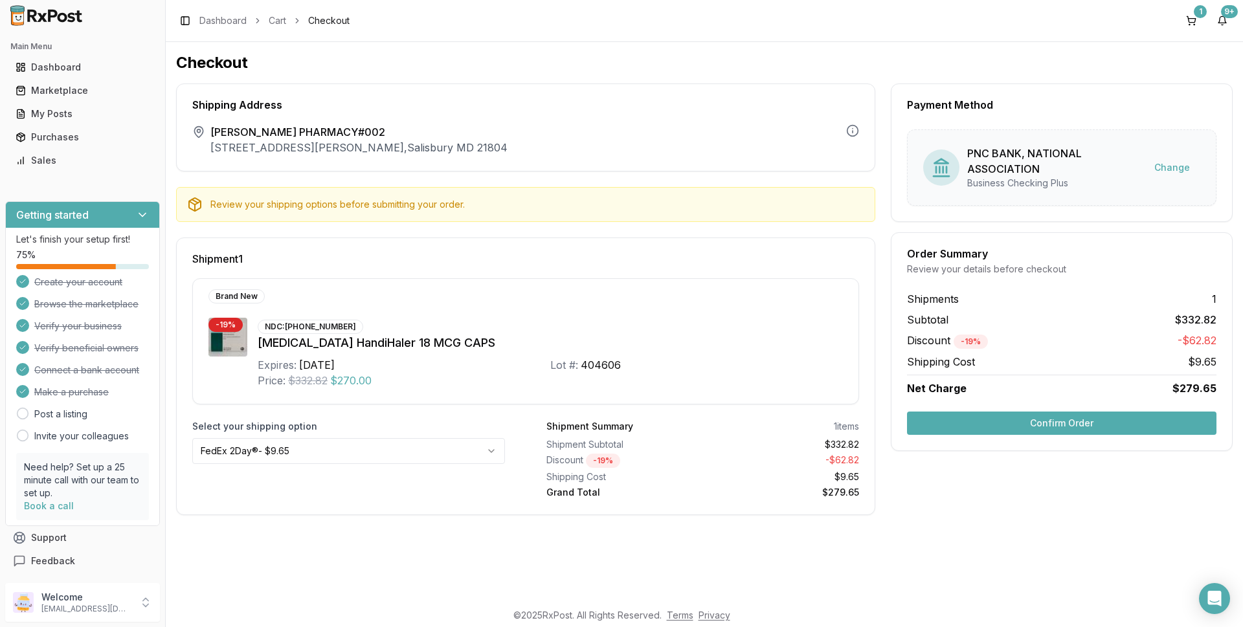 The image size is (1243, 627). I want to click on div: Marketplace, so click(82, 91).